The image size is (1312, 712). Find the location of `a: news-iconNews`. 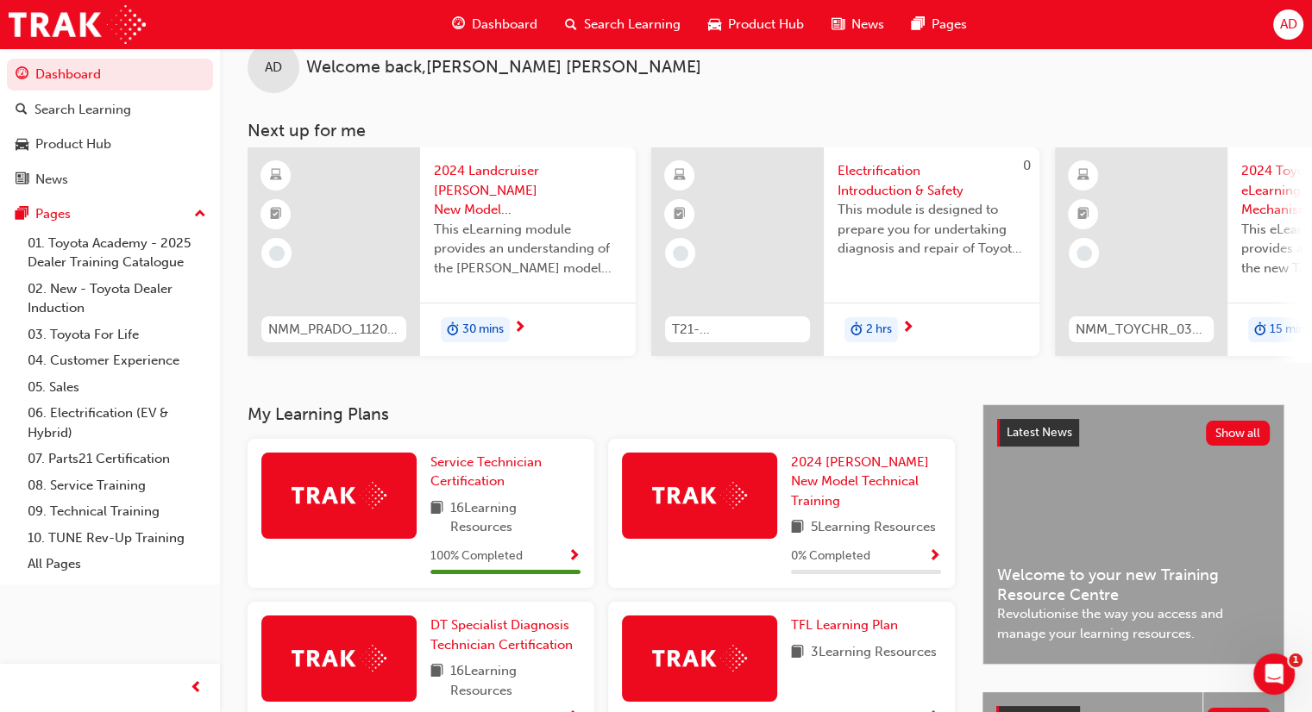

a: news-iconNews is located at coordinates (857, 24).